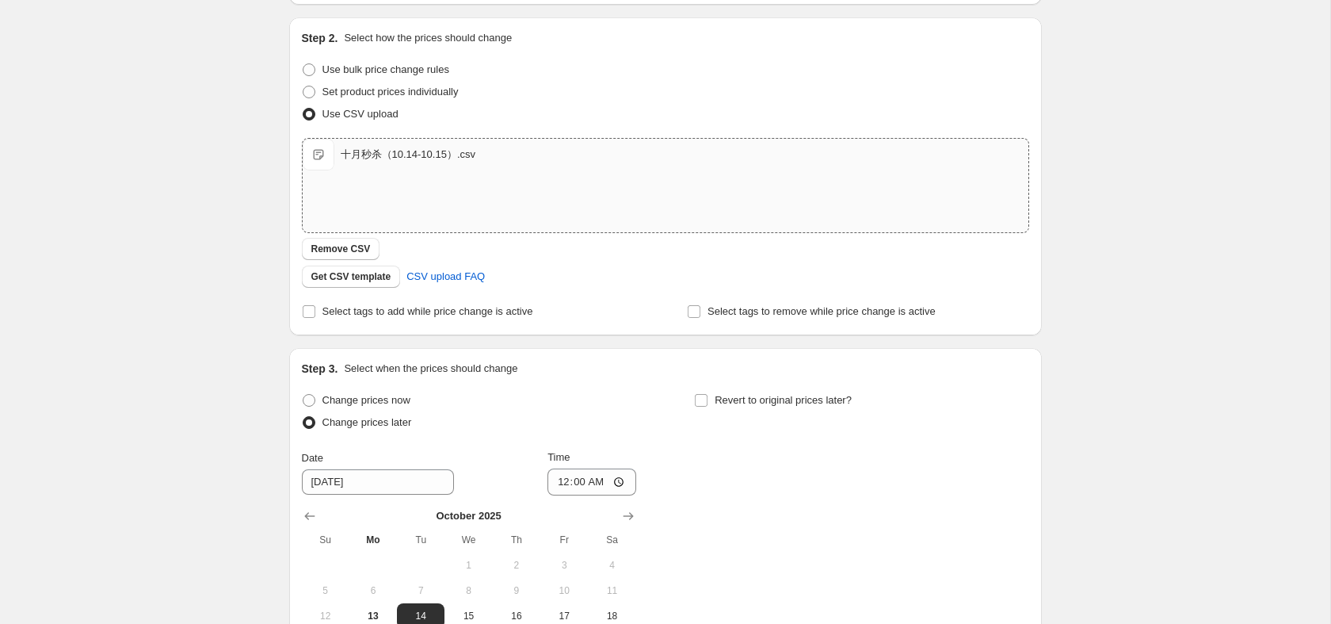 The image size is (1331, 624). What do you see at coordinates (326, 540) in the screenshot?
I see `th: Sunday` at bounding box center [326, 540].